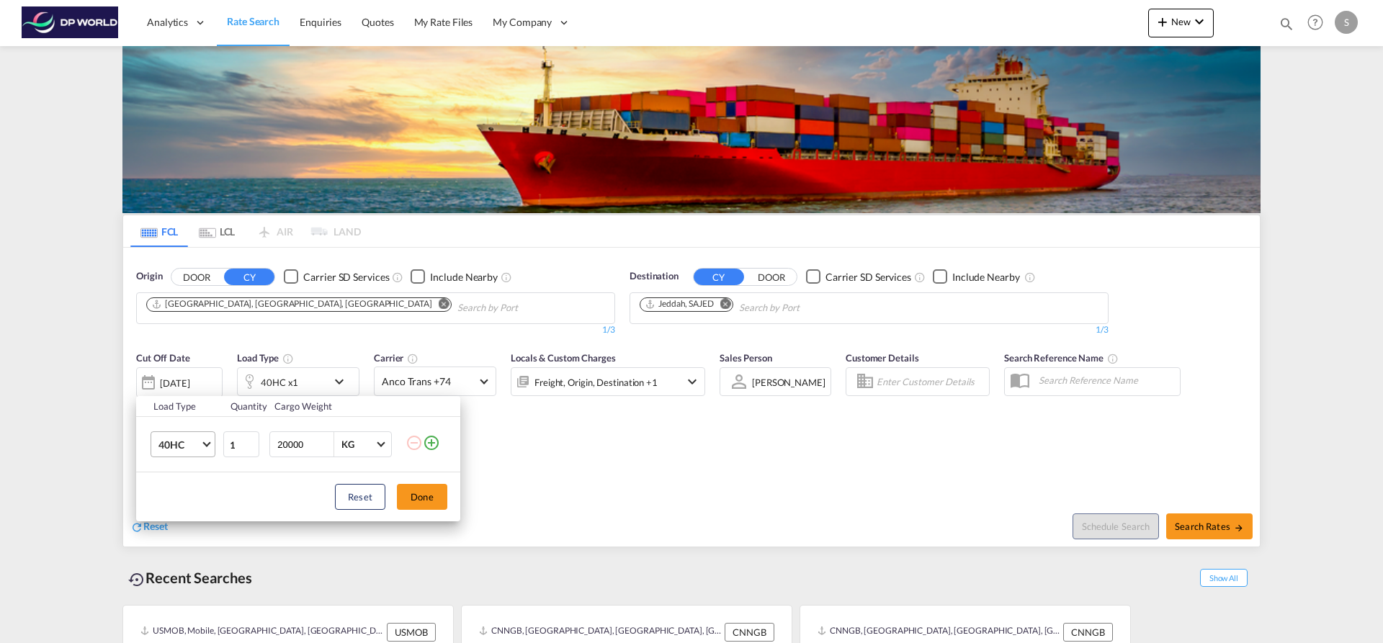  Describe the element at coordinates (179, 406) in the screenshot. I see `th: Load Type` at that location.